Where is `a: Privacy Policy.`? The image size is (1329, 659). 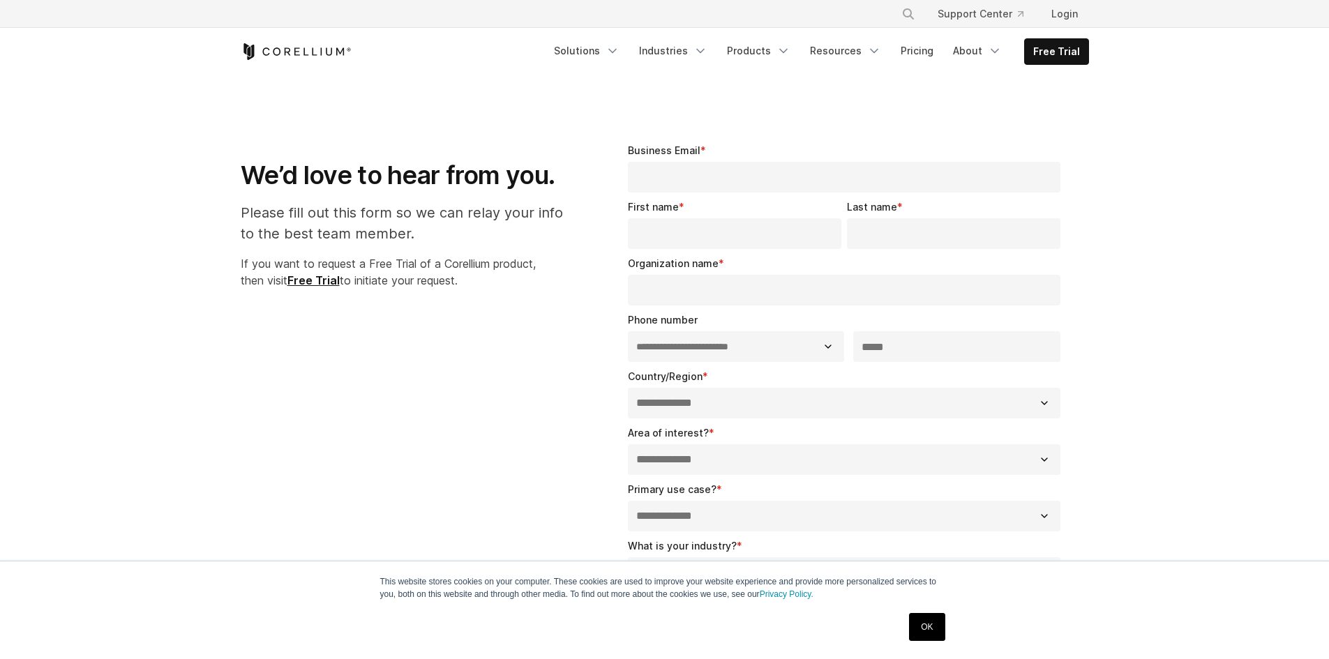 a: Privacy Policy. is located at coordinates (786, 594).